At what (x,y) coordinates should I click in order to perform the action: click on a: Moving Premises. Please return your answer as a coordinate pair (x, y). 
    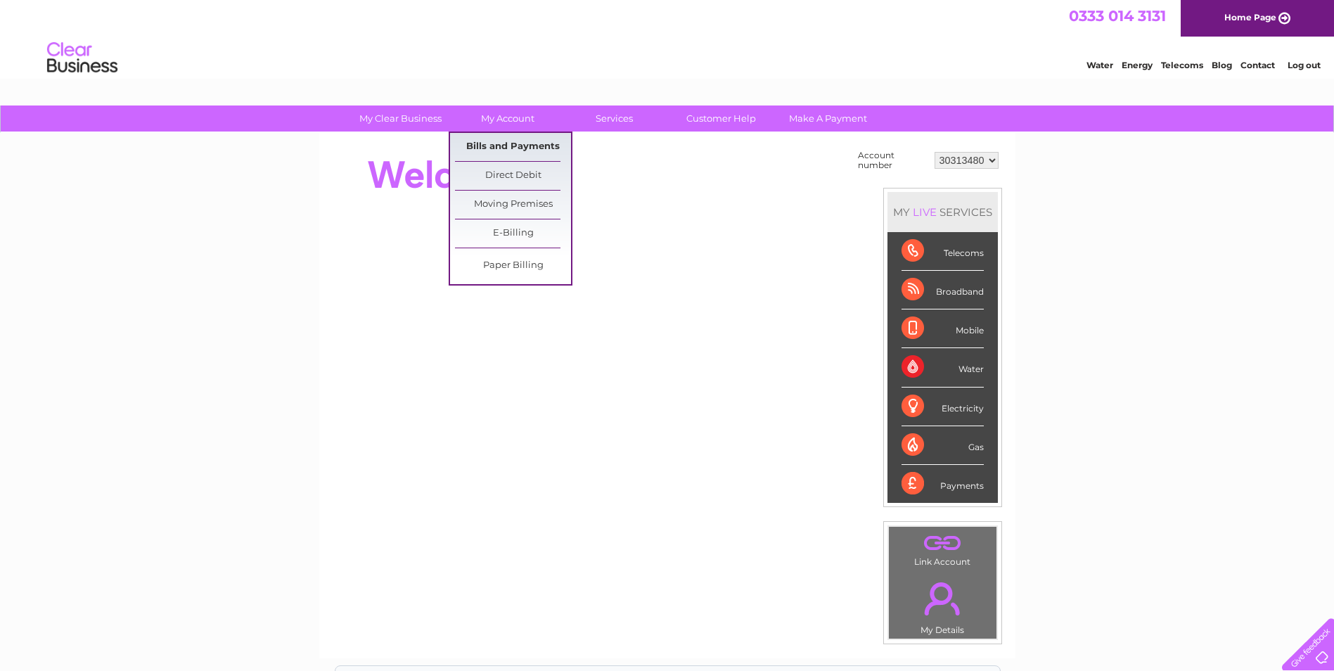
    Looking at the image, I should click on (513, 205).